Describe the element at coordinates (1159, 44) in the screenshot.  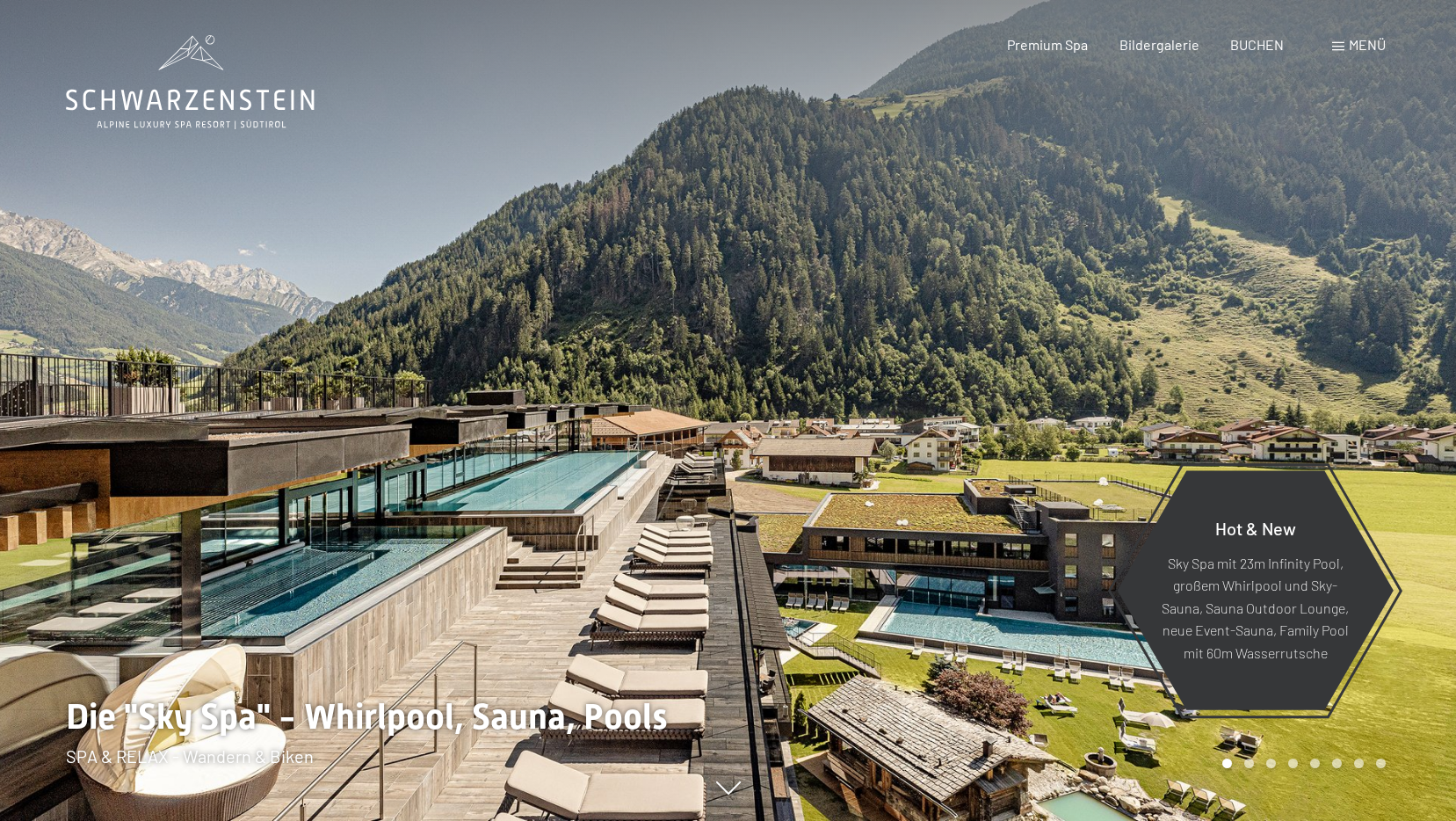
I see `span: Bildergalerie` at that location.